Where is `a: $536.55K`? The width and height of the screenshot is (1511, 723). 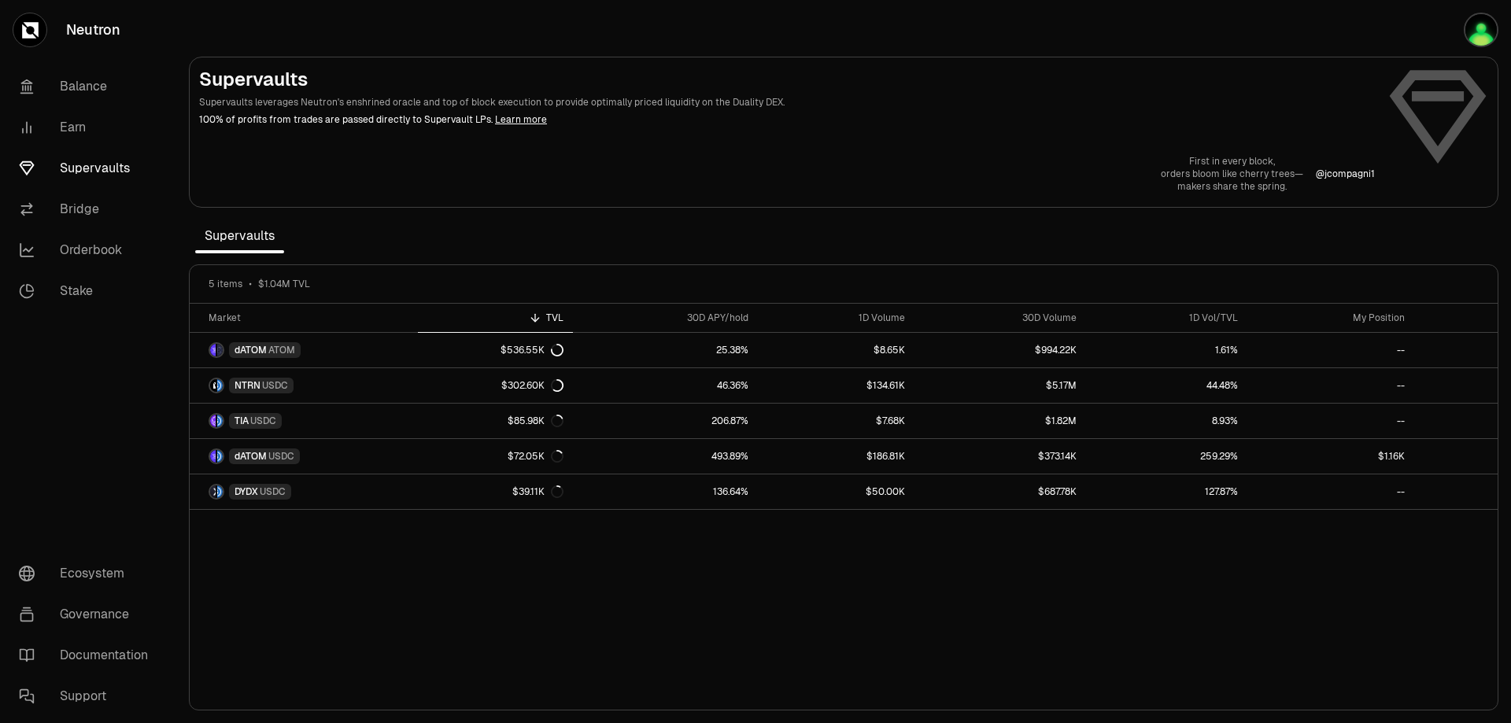
a: $536.55K is located at coordinates (495, 350).